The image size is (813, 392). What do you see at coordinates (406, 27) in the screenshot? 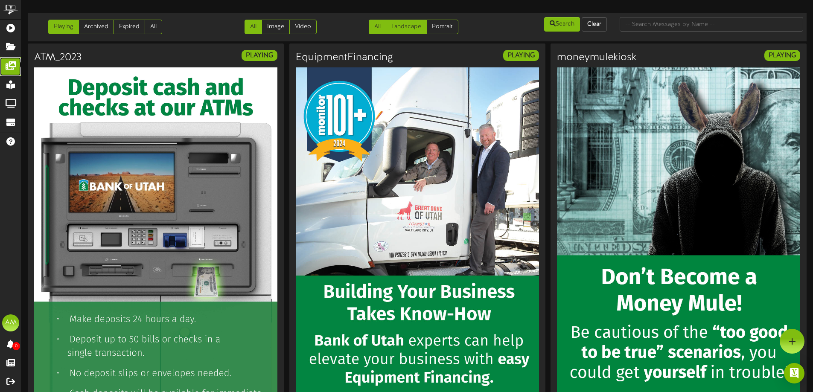
I see `a: Landscape` at bounding box center [406, 27].